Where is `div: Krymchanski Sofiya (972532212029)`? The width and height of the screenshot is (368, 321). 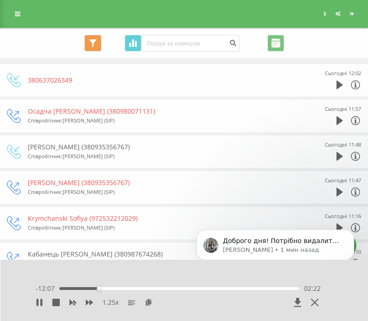
div: Krymchanski Sofiya (972532212029) is located at coordinates (164, 218).